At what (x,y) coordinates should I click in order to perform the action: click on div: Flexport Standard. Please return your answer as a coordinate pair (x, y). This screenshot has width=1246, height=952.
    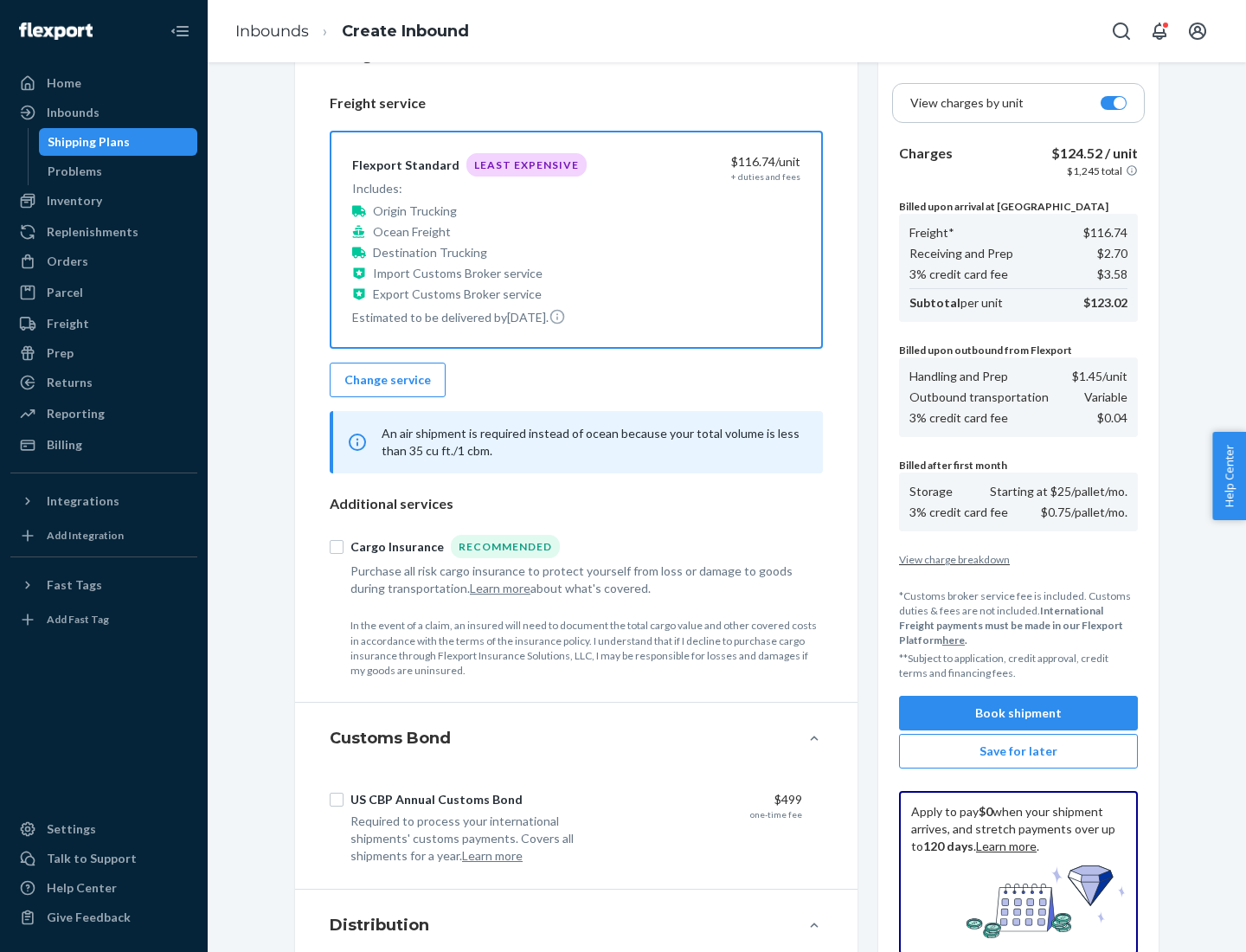
    Looking at the image, I should click on (406, 165).